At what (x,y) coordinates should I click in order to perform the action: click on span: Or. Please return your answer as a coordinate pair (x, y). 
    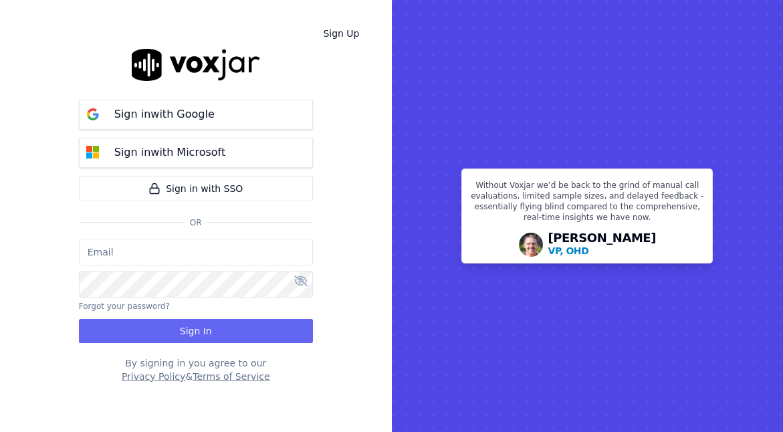
    Looking at the image, I should click on (196, 223).